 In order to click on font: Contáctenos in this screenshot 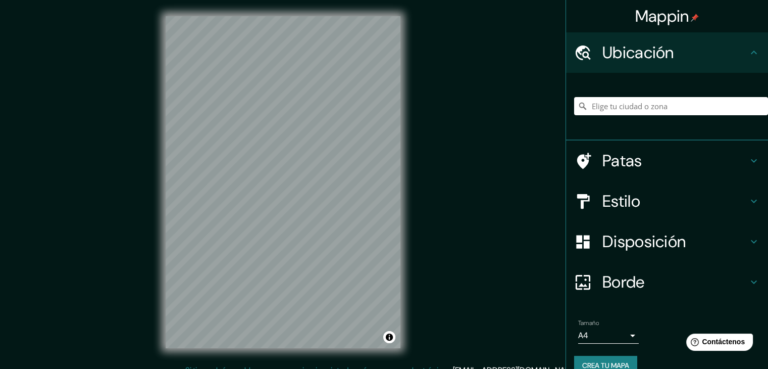, I will do `click(45, 12)`.